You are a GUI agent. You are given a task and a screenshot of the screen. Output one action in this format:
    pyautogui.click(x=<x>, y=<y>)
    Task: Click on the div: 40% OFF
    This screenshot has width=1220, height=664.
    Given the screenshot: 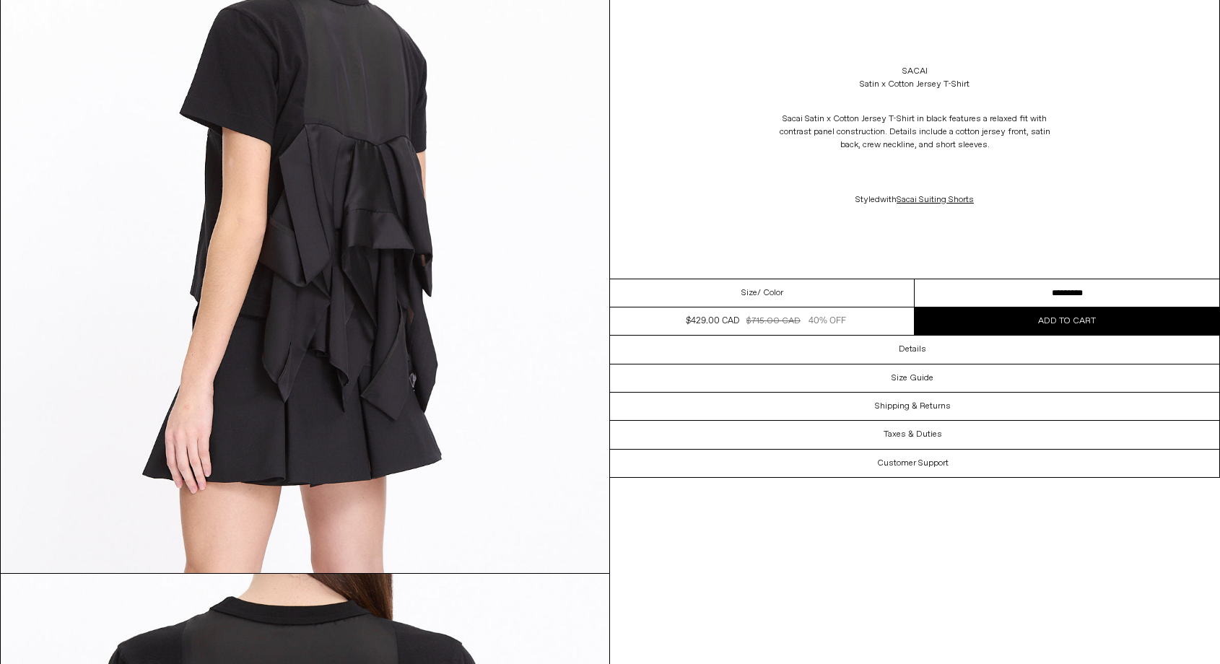 What is the action you would take?
    pyautogui.click(x=827, y=321)
    